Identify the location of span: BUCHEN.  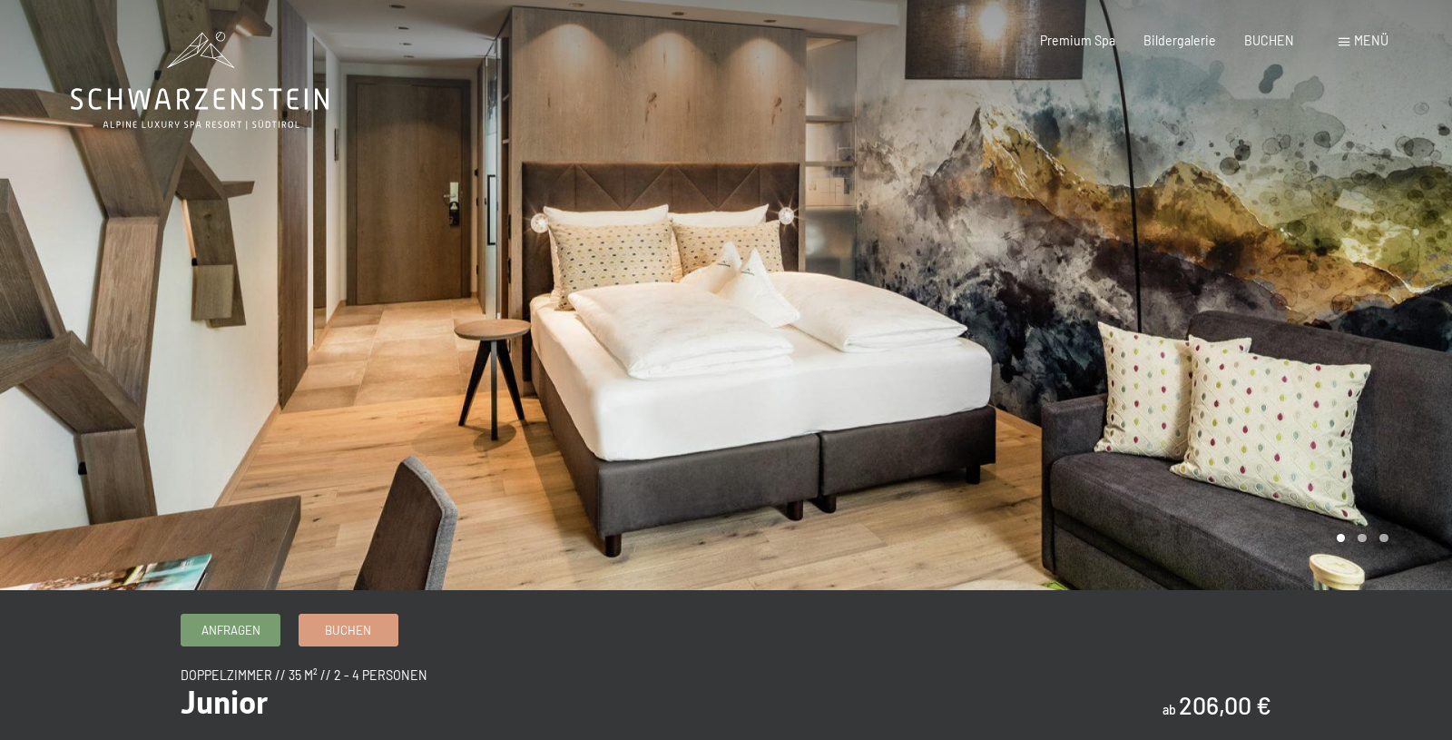
(1269, 40).